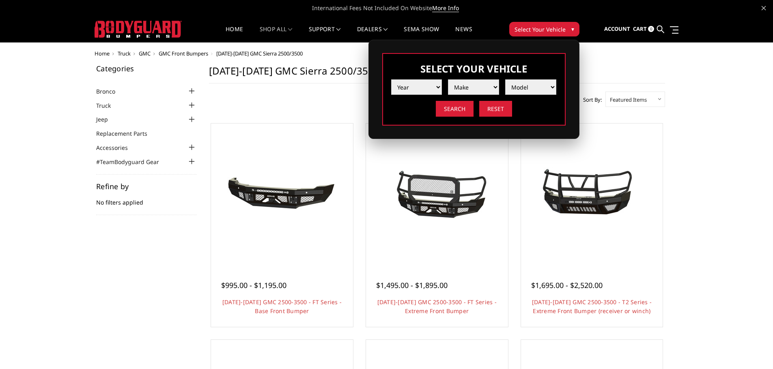  Describe the element at coordinates (617, 29) in the screenshot. I see `a: Account` at that location.